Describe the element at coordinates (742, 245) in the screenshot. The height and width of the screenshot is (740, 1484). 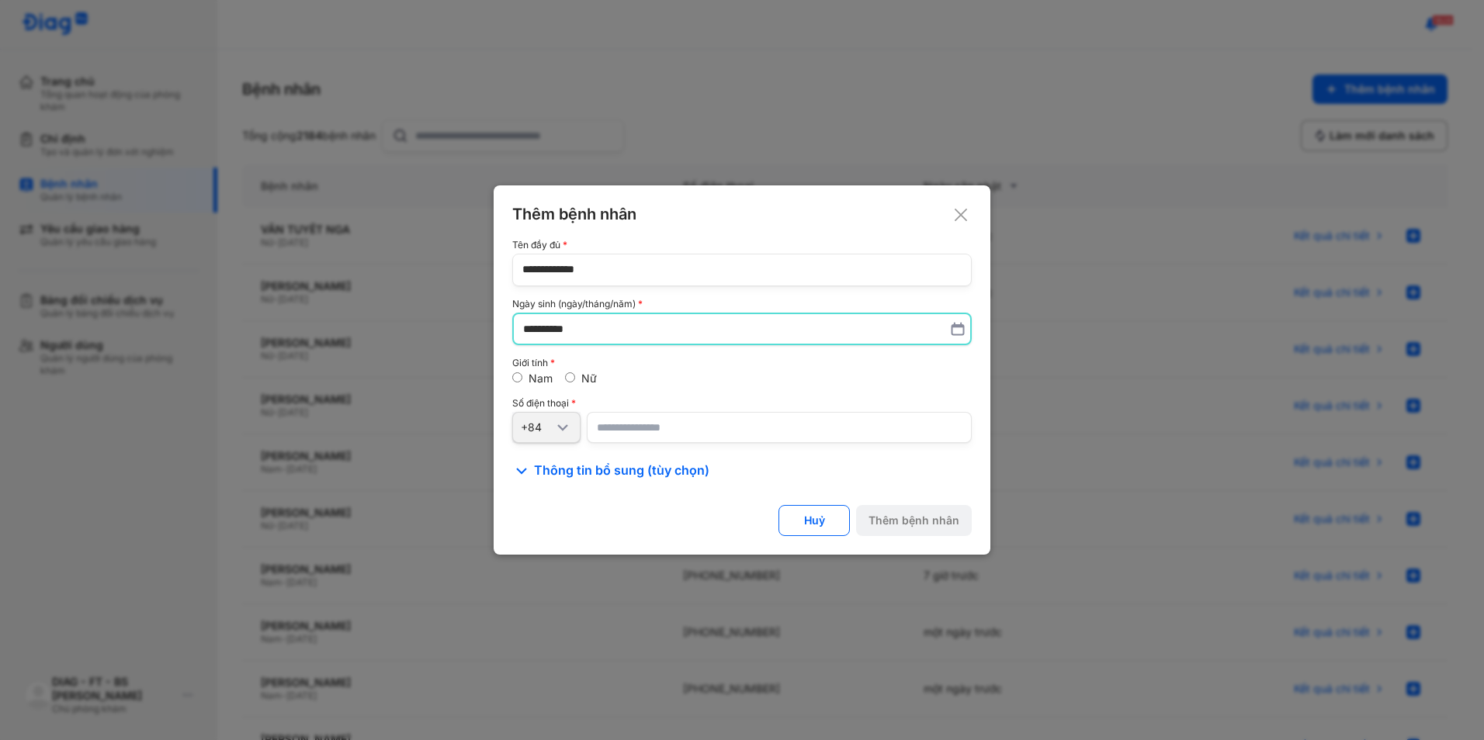
I see `div: Tên đầy đủ` at that location.